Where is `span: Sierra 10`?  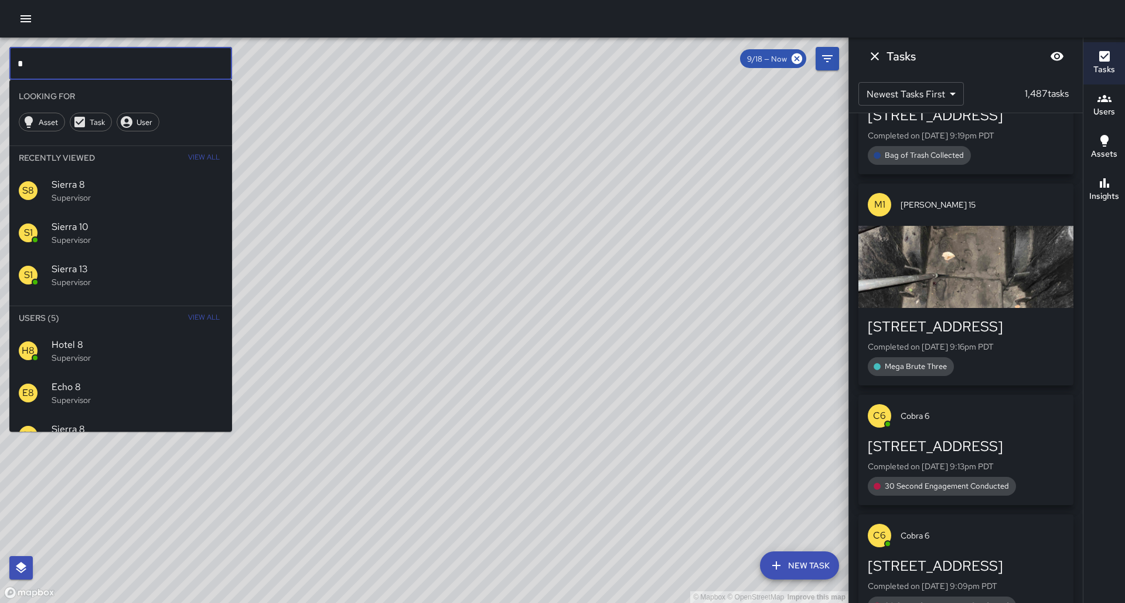 span: Sierra 10 is located at coordinates (137, 227).